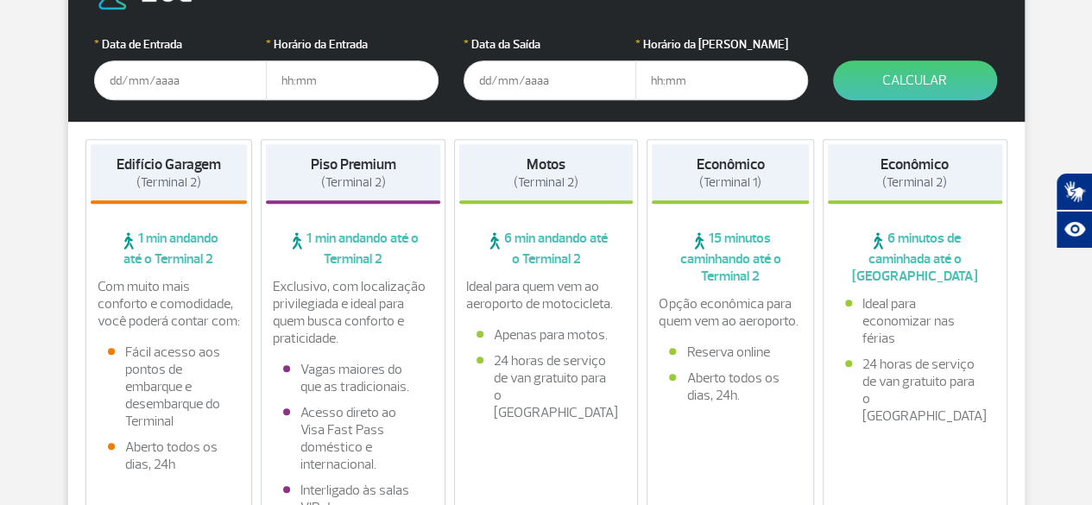 The width and height of the screenshot is (1092, 505). Describe the element at coordinates (915, 80) in the screenshot. I see `button: Calcular` at that location.